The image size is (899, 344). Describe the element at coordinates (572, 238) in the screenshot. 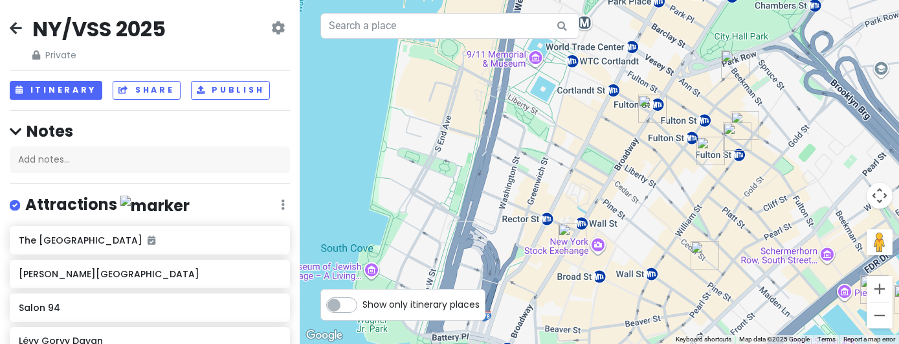

I see `div: Printemps New York` at that location.